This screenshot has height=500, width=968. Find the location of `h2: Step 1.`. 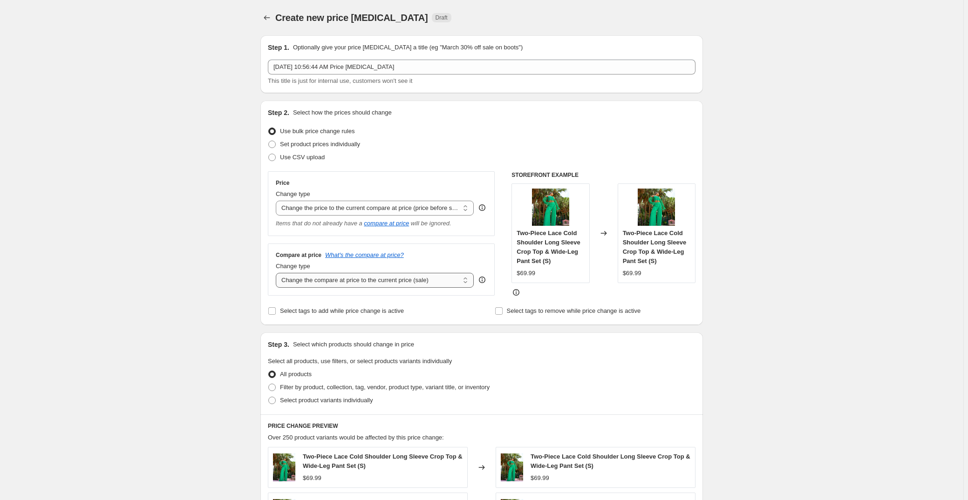

h2: Step 1. is located at coordinates (279, 48).